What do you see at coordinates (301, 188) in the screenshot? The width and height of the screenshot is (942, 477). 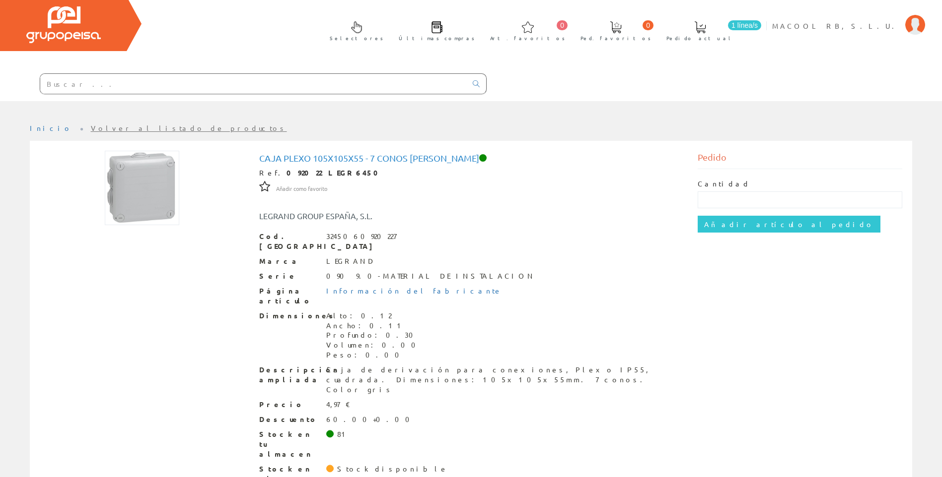 I see `a: Añadir como favorito` at bounding box center [301, 188].